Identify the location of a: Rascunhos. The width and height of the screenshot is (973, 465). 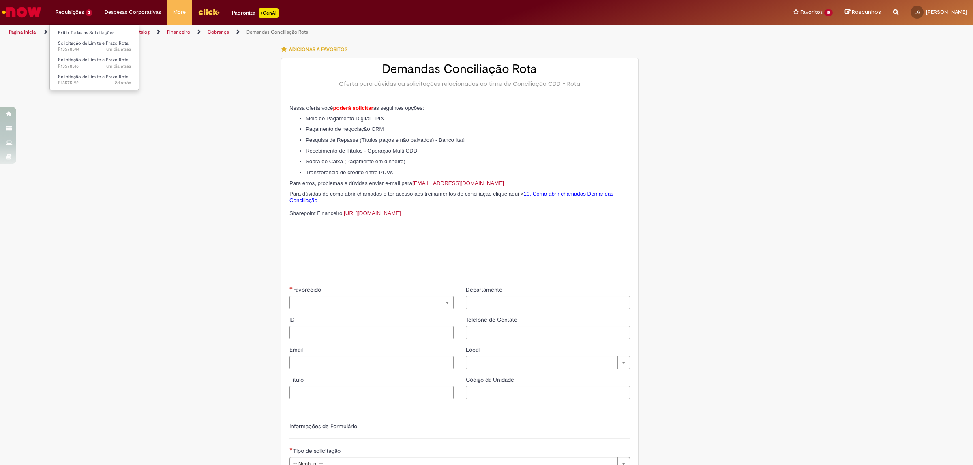
(863, 12).